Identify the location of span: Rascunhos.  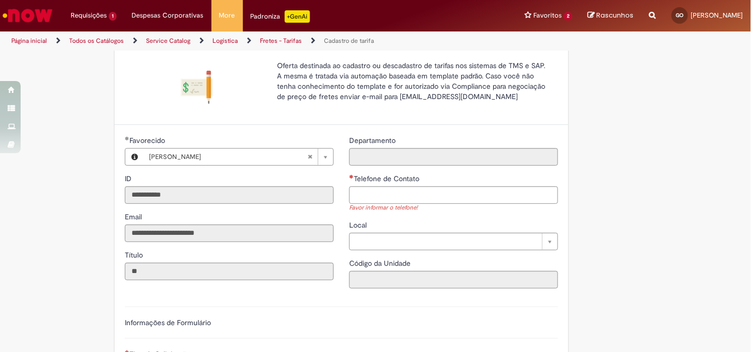
(616, 15).